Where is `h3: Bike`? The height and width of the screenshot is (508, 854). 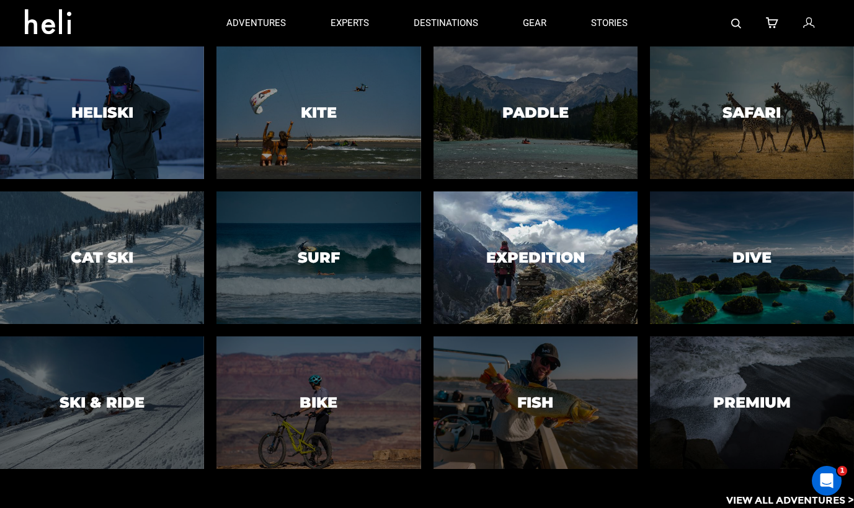
h3: Bike is located at coordinates (318, 403).